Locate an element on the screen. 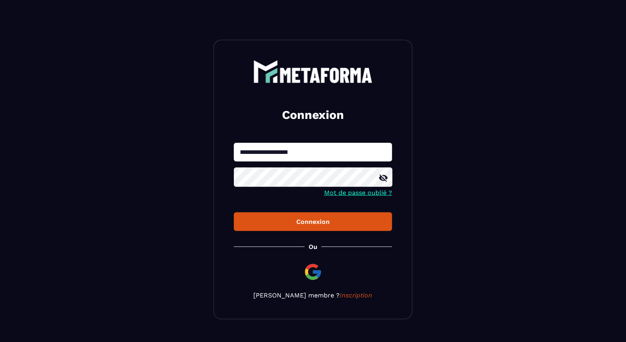 This screenshot has width=626, height=342. button: Connexion is located at coordinates (313, 222).